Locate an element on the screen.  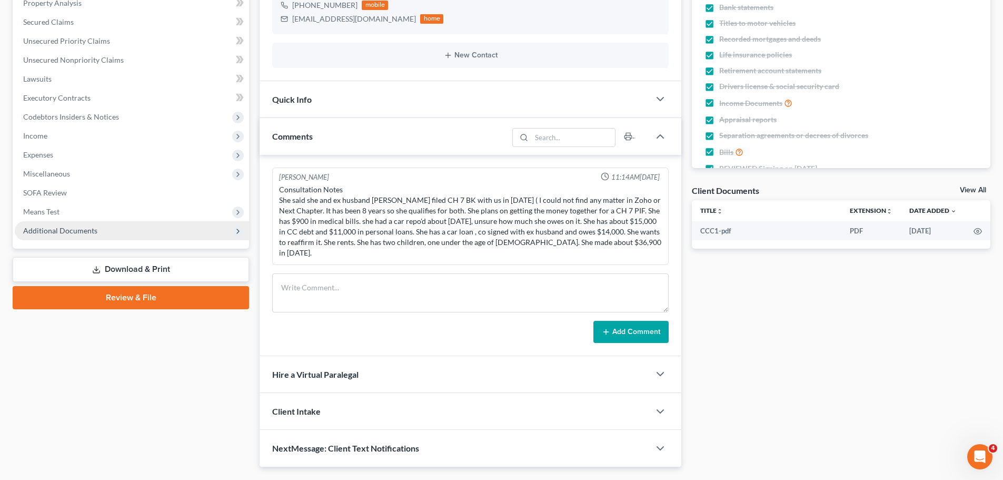
a: Secured Claims is located at coordinates (132, 22).